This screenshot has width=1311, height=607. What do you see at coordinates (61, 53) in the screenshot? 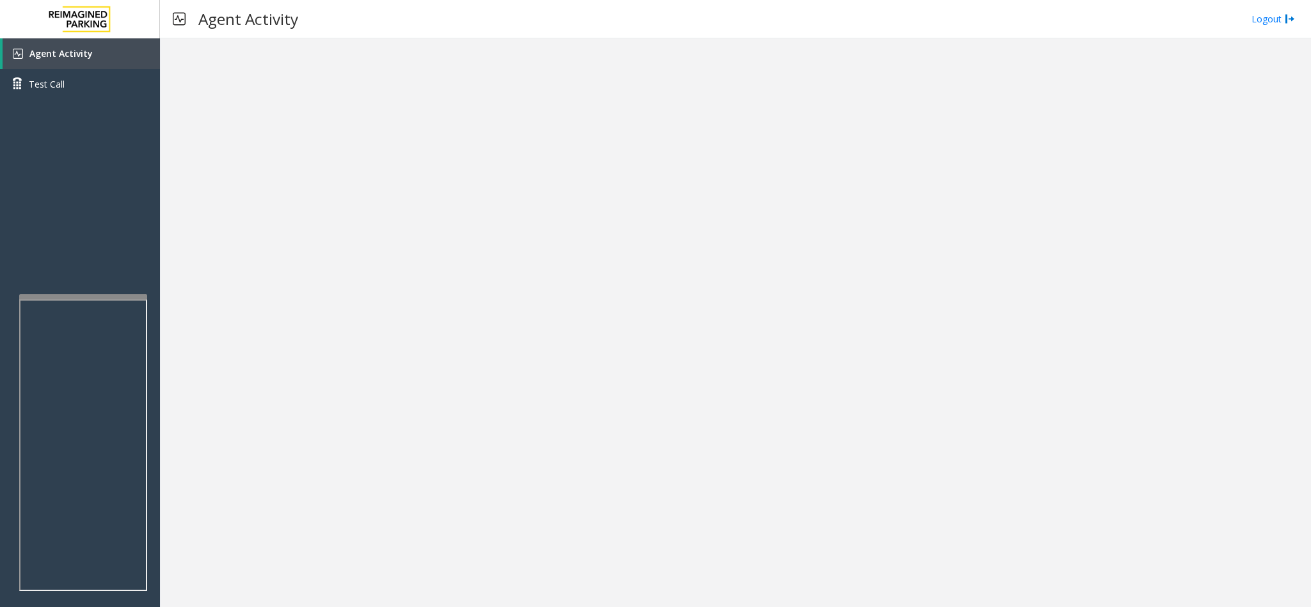
I see `span: Agent Activity` at bounding box center [61, 53].